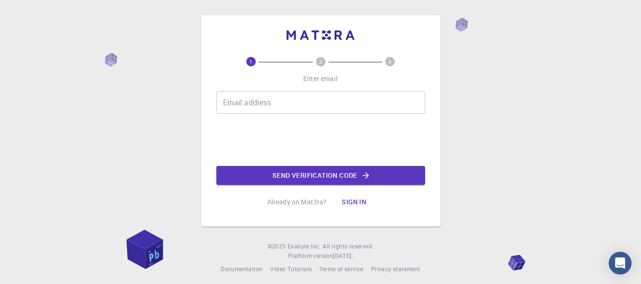  Describe the element at coordinates (354, 202) in the screenshot. I see `button: Sign in` at that location.